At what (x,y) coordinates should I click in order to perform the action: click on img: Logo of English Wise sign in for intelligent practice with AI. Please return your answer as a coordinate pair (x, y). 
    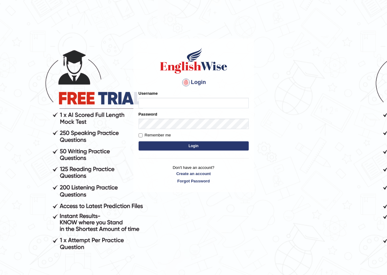
    Looking at the image, I should click on (194, 61).